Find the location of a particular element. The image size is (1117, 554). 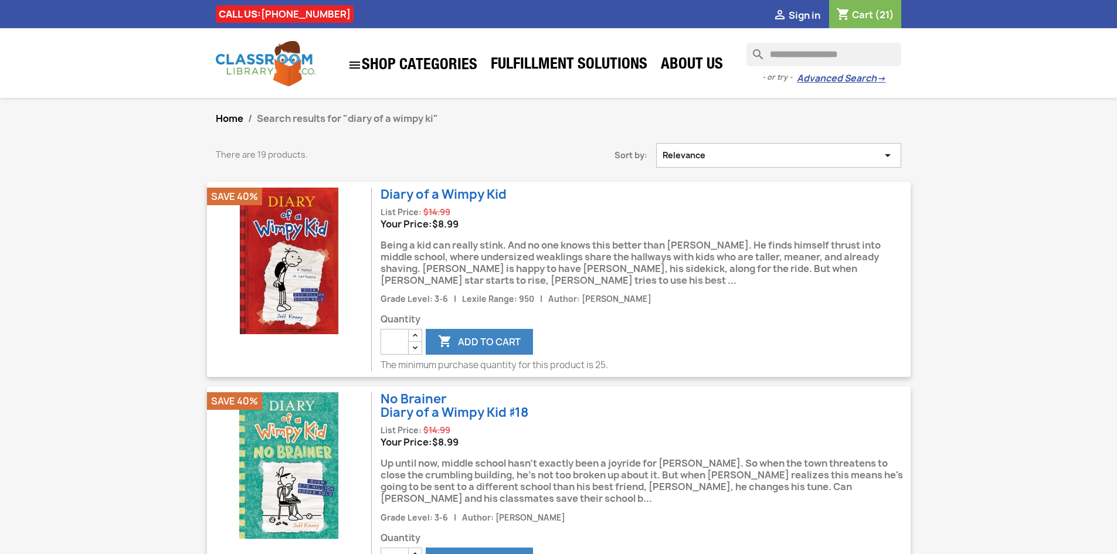

button: Sort by selection is located at coordinates (779, 155).